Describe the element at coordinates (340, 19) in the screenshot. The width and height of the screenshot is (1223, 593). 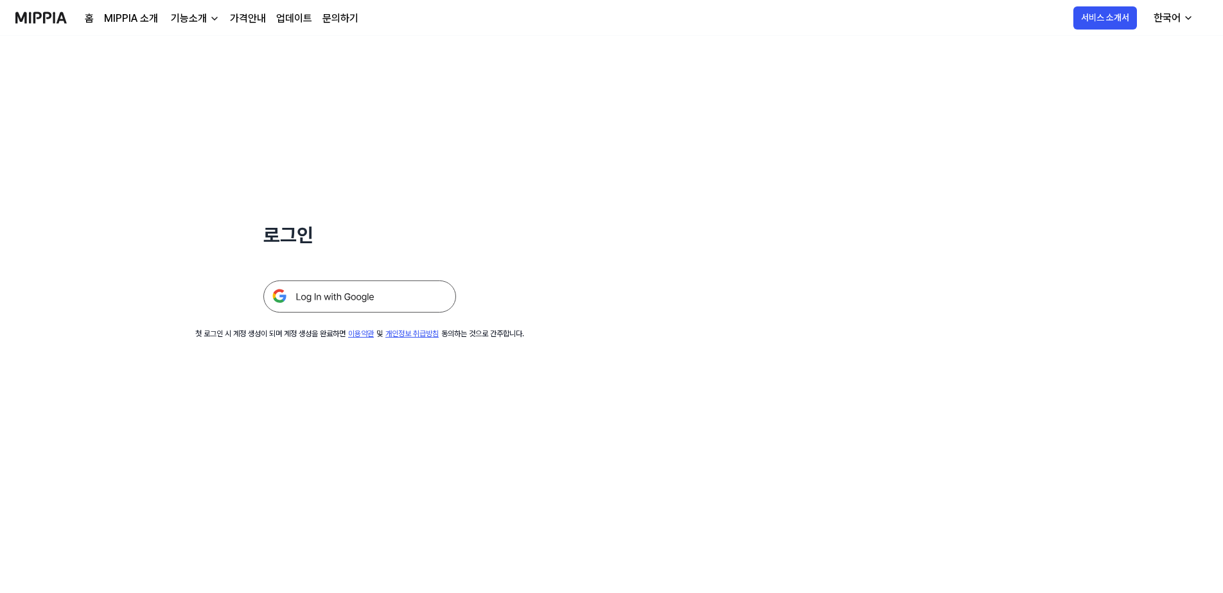
I see `a: 문의하기` at that location.